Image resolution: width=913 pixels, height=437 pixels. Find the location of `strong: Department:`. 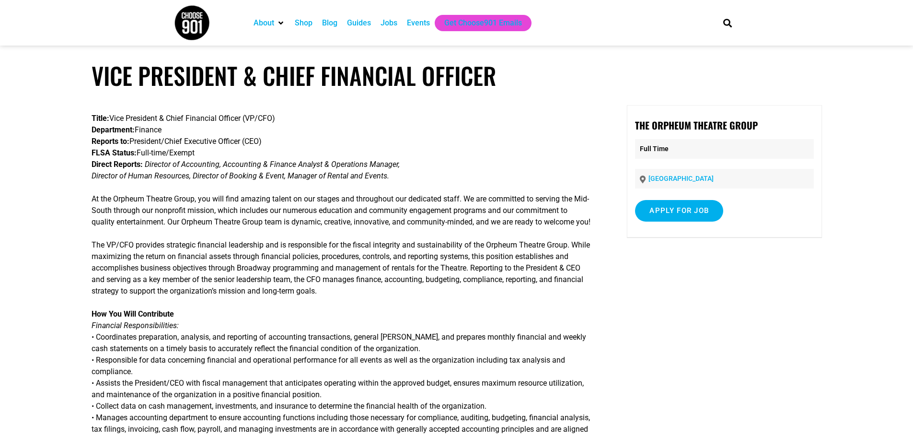

strong: Department: is located at coordinates (113, 129).